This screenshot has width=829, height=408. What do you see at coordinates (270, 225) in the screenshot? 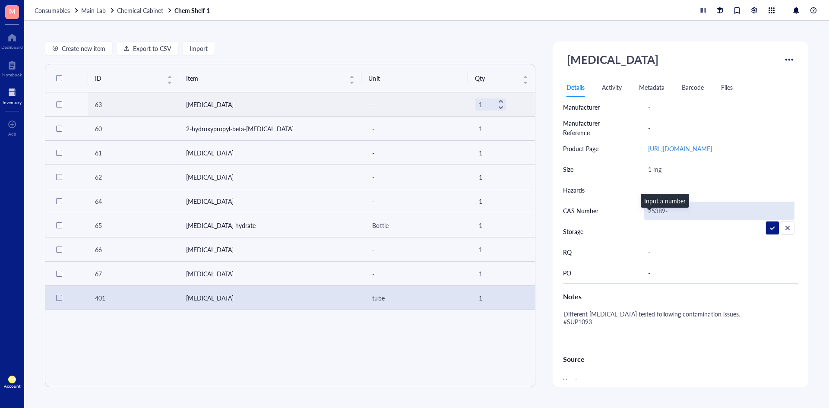
I see `td: Neomycin sulfate hydrate` at bounding box center [270, 225].